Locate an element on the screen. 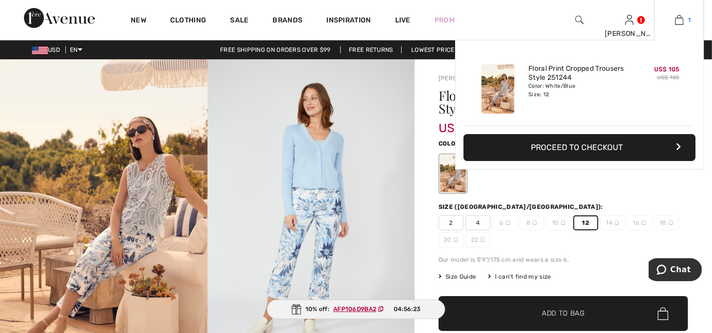  a: Sale is located at coordinates (239, 21).